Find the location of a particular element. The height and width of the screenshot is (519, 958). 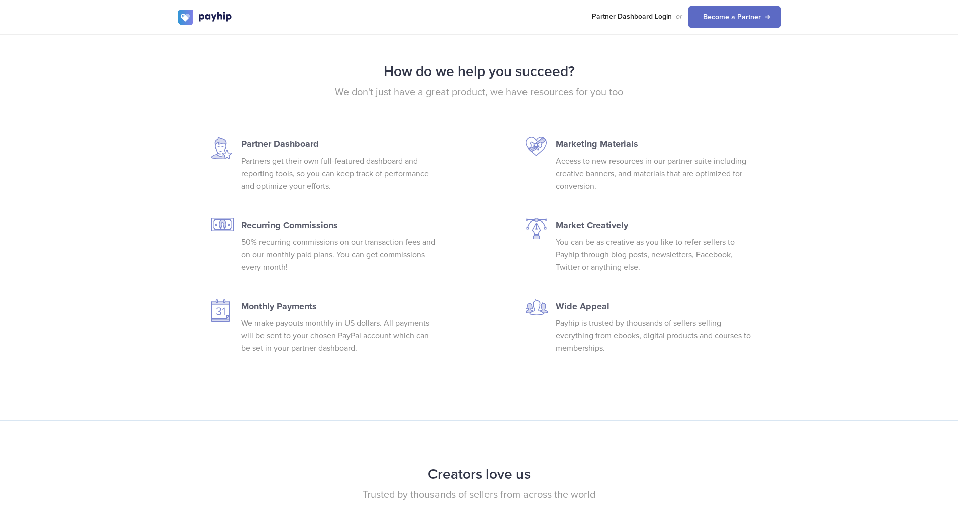

p: Access to new resources in our partner suite including creative banners, and materials that are o... is located at coordinates (654, 174).